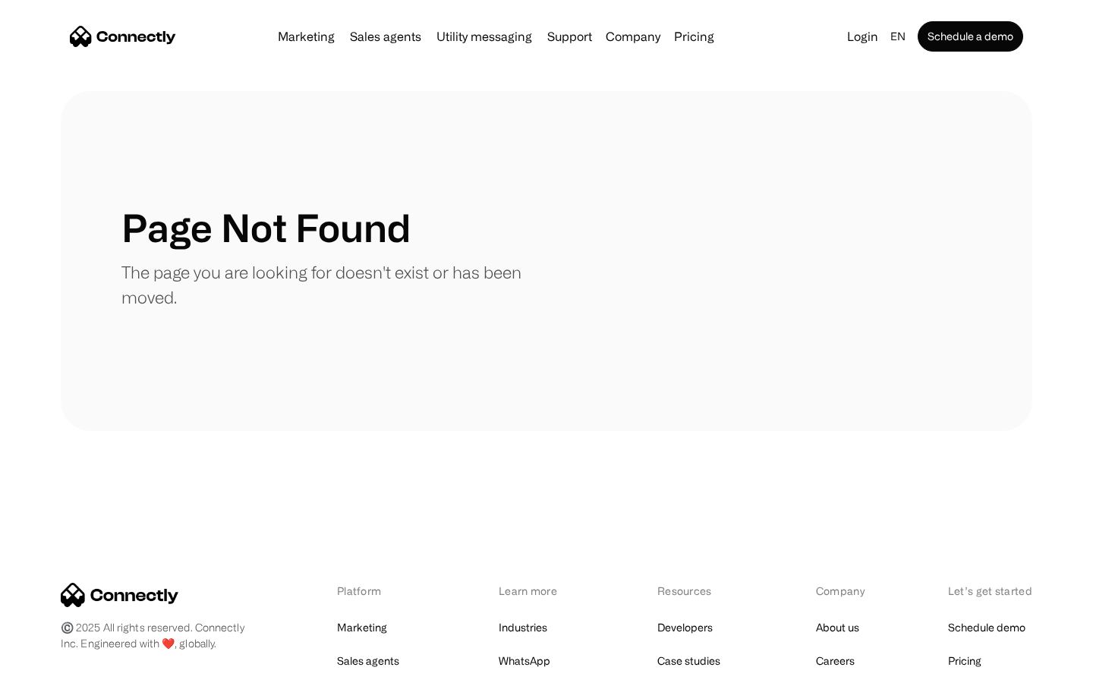 The width and height of the screenshot is (1093, 683). What do you see at coordinates (61, 667) in the screenshot?
I see `ul: Language list` at bounding box center [61, 667].